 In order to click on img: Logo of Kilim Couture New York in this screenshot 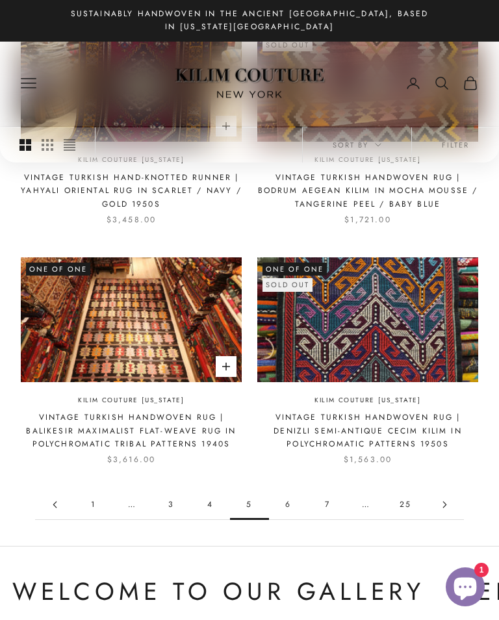, I will do `click(250, 83)`.